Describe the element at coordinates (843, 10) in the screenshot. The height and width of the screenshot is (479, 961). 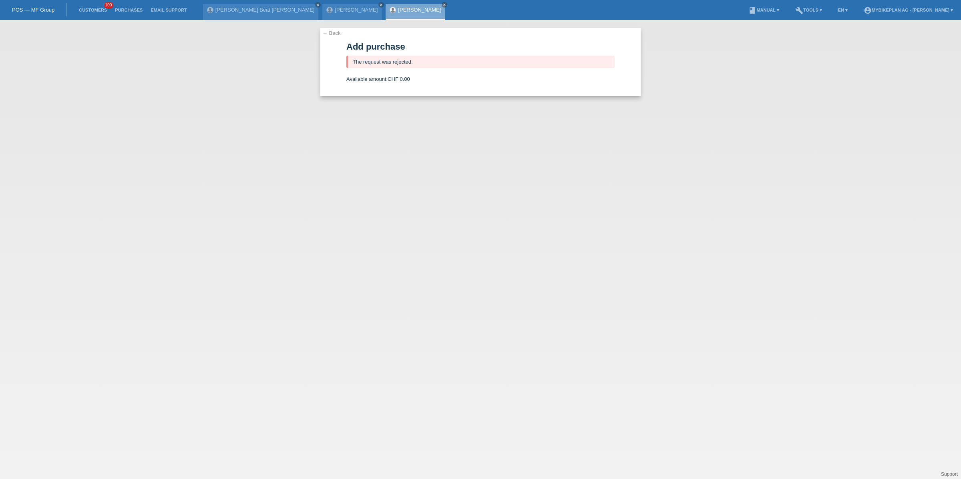
I see `a: EN ▾` at that location.